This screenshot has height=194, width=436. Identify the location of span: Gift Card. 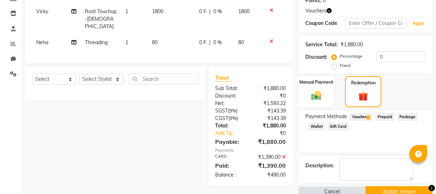
(339, 126).